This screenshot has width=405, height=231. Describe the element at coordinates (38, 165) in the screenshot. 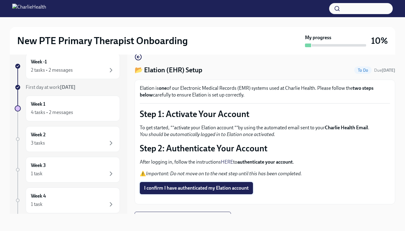

I see `h6: Week 3` at that location.